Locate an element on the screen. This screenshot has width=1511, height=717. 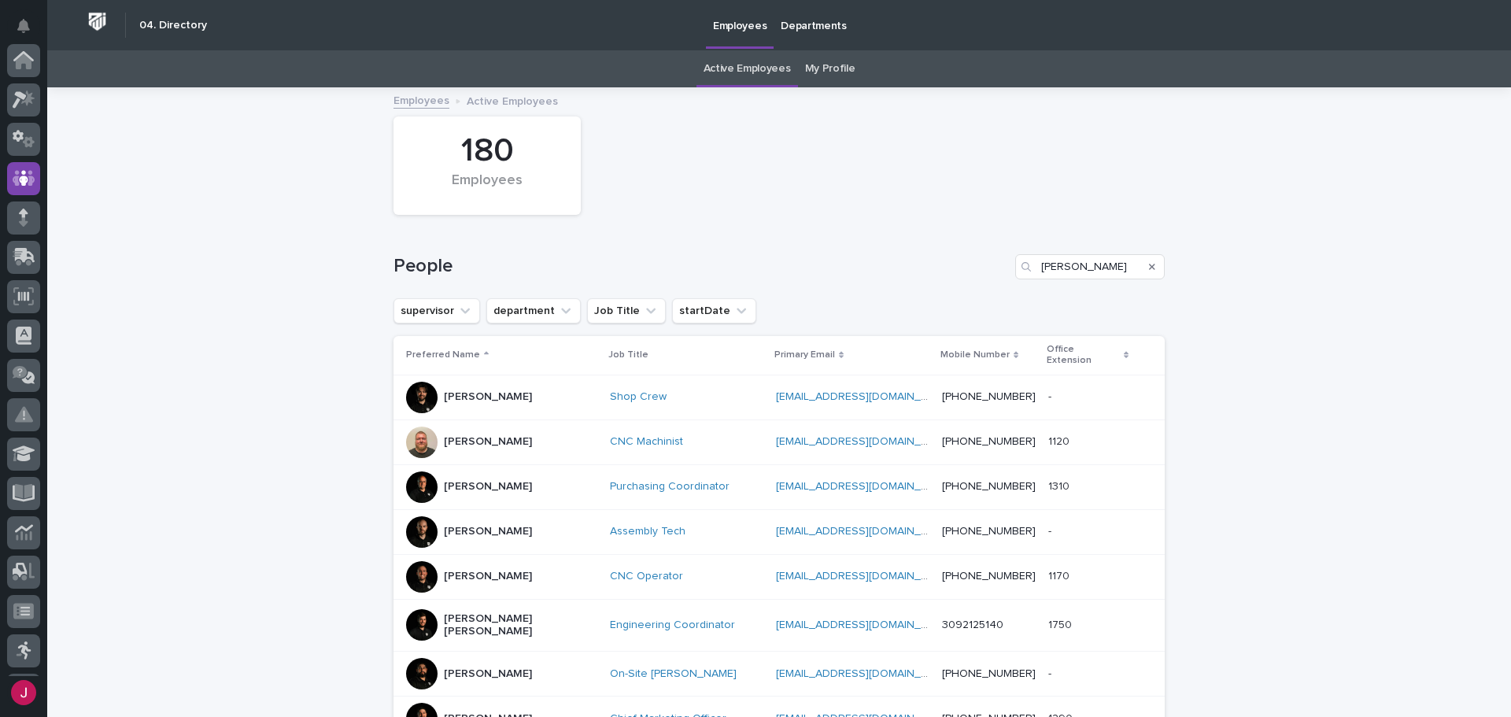
p: 1750 is located at coordinates (1061, 623).